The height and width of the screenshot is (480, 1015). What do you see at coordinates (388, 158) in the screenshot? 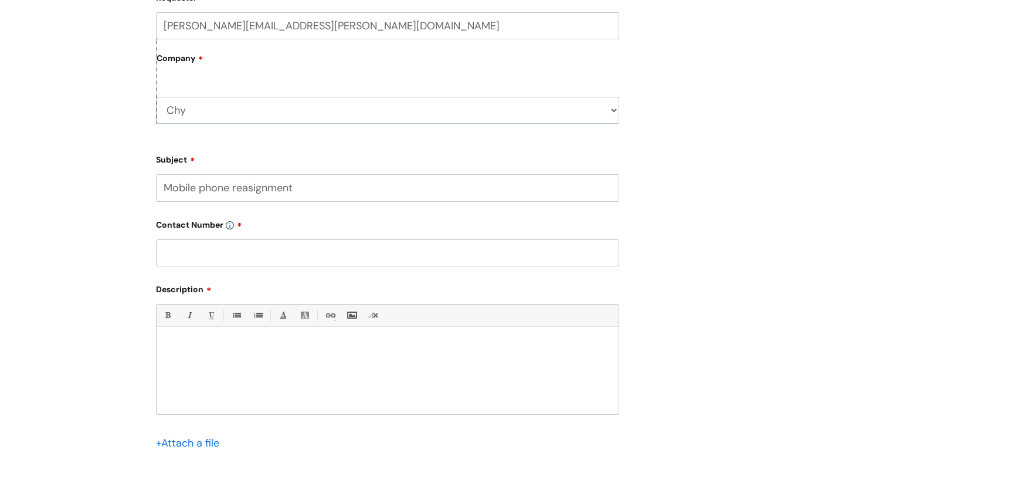
I see `label: Subject` at bounding box center [388, 158].